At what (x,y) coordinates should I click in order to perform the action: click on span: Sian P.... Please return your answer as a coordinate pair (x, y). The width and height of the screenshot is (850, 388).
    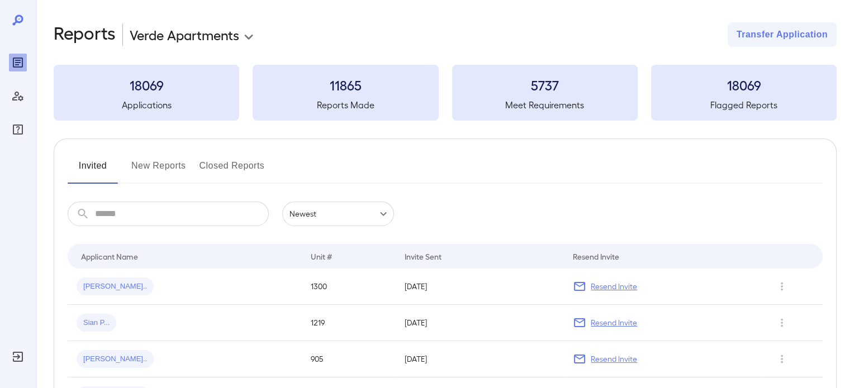
    Looking at the image, I should click on (96, 323).